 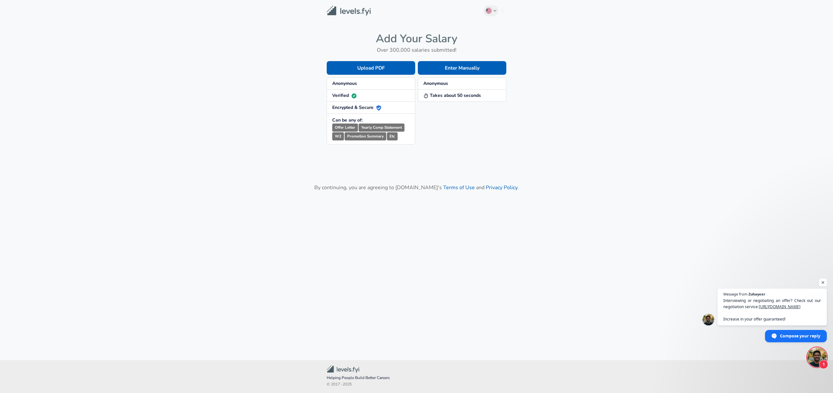 I want to click on strong: Can be any of:, so click(x=347, y=120).